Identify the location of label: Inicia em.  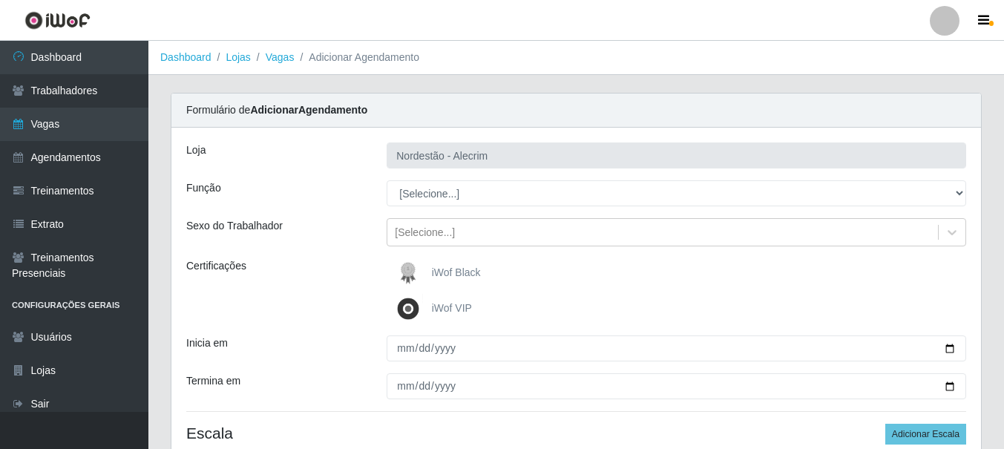
(207, 343).